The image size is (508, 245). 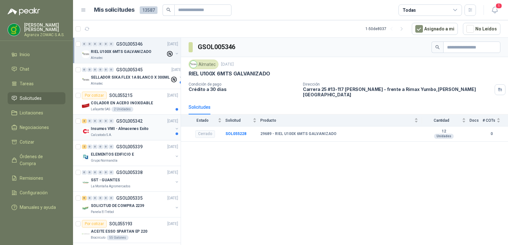 What do you see at coordinates (36, 84) in the screenshot?
I see `a: Tareas` at bounding box center [36, 84].